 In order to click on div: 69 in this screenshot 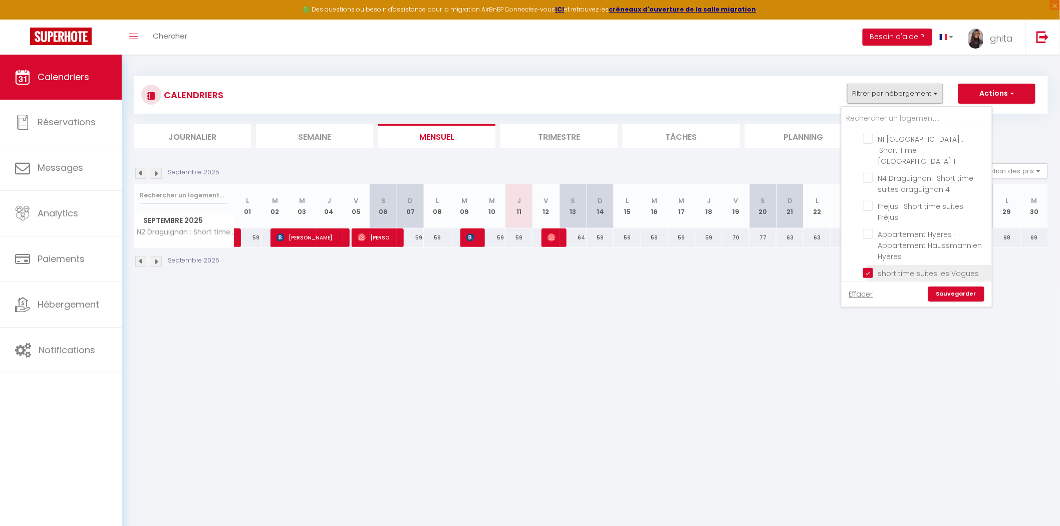, I will do `click(1034, 237)`.